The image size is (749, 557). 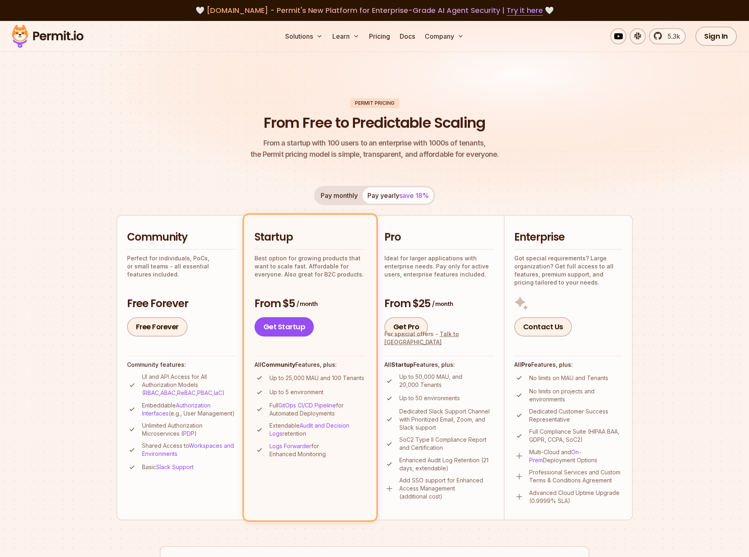 I want to click on p: Ideal for larger applications with enterprise needs. Pay only for active users, enterprise featur..., so click(x=439, y=267).